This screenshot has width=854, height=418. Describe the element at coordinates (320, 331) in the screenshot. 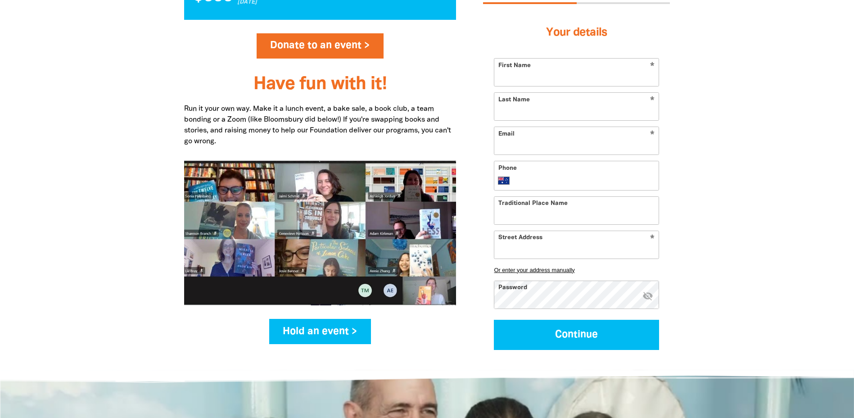

I see `a: Hold an event >` at that location.